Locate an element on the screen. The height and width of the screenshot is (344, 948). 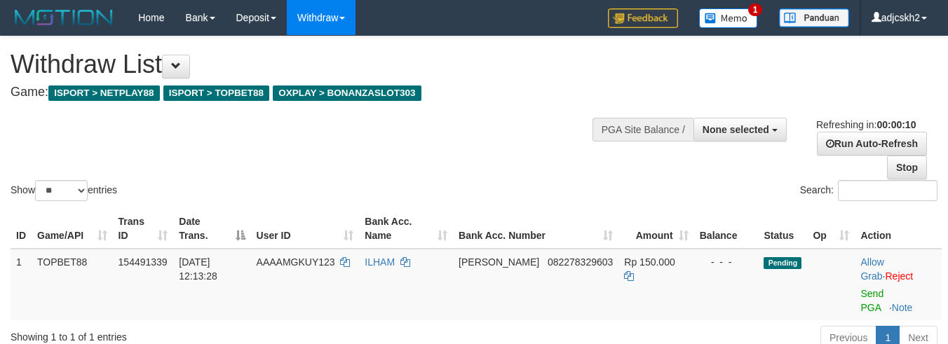
button: None selected is located at coordinates (740, 130).